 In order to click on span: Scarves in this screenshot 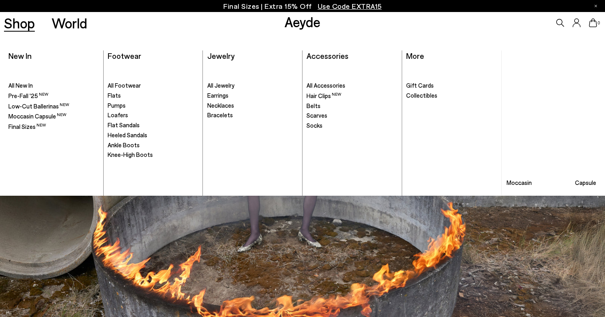, I will do `click(317, 115)`.